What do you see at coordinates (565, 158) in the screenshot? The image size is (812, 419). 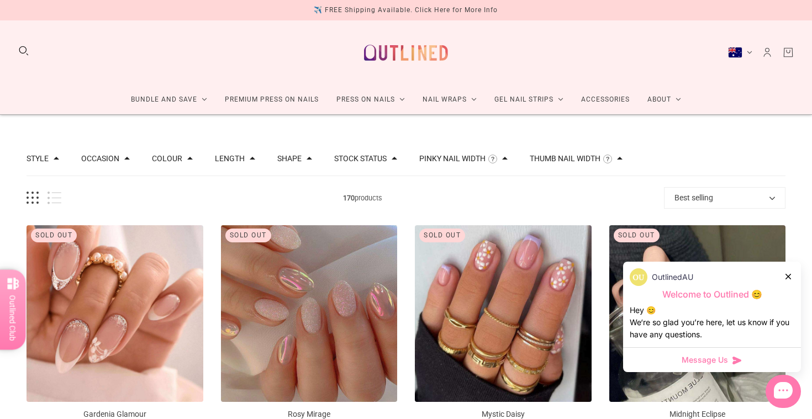 I see `button: Filter by Thumb Nail Width` at bounding box center [565, 158].